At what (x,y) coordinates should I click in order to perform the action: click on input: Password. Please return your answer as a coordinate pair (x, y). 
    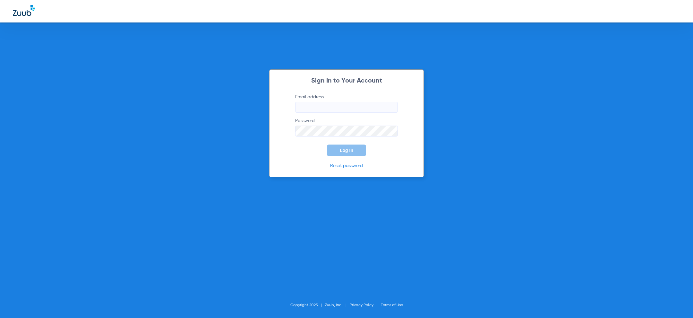
    Looking at the image, I should click on (346, 131).